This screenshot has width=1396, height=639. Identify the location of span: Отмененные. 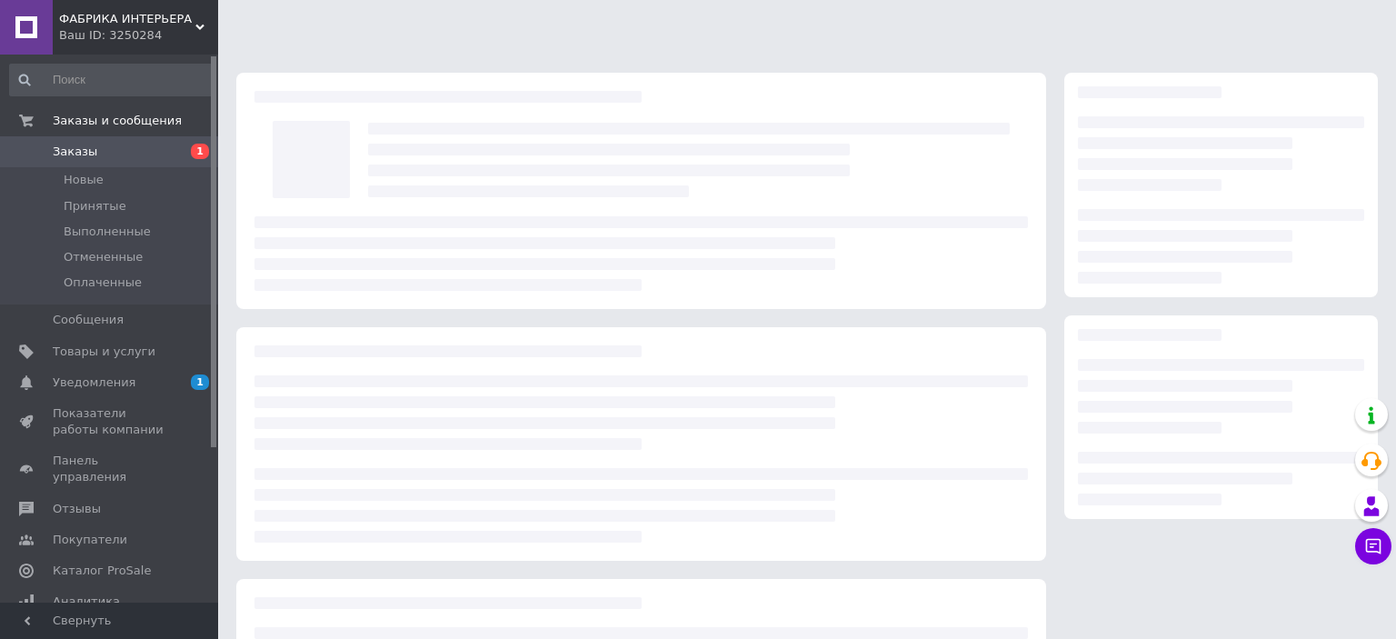
(103, 257).